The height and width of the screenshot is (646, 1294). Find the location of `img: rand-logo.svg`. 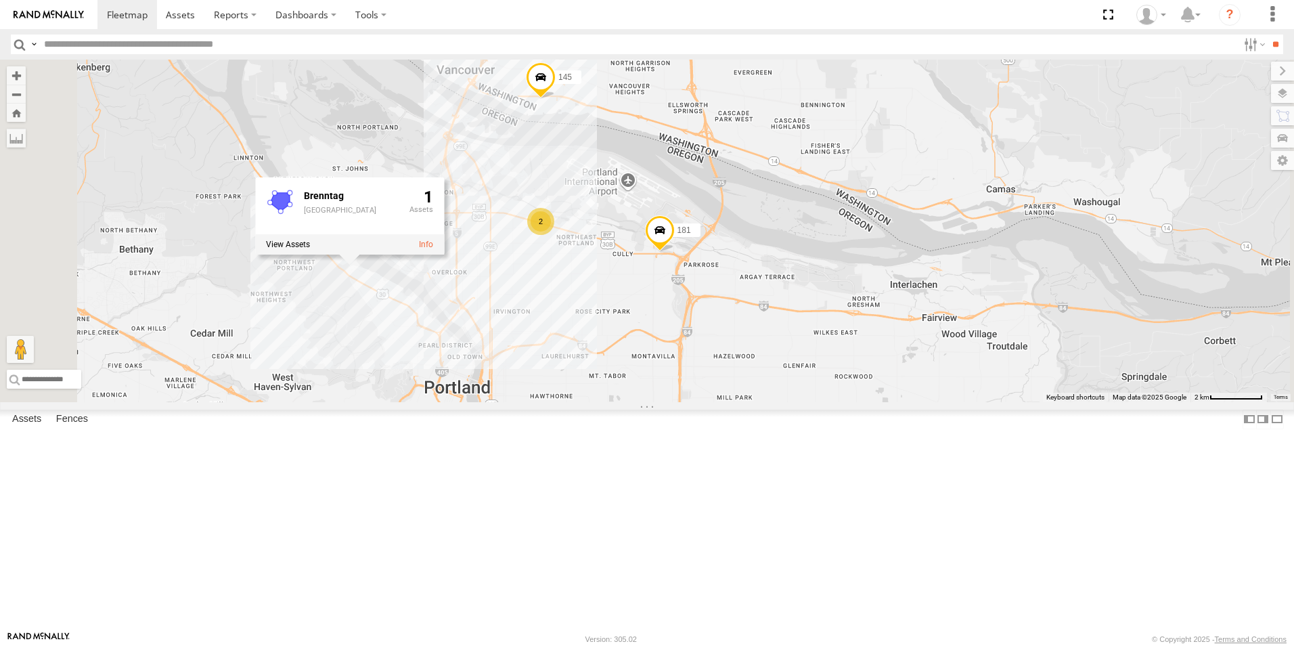

img: rand-logo.svg is located at coordinates (49, 15).